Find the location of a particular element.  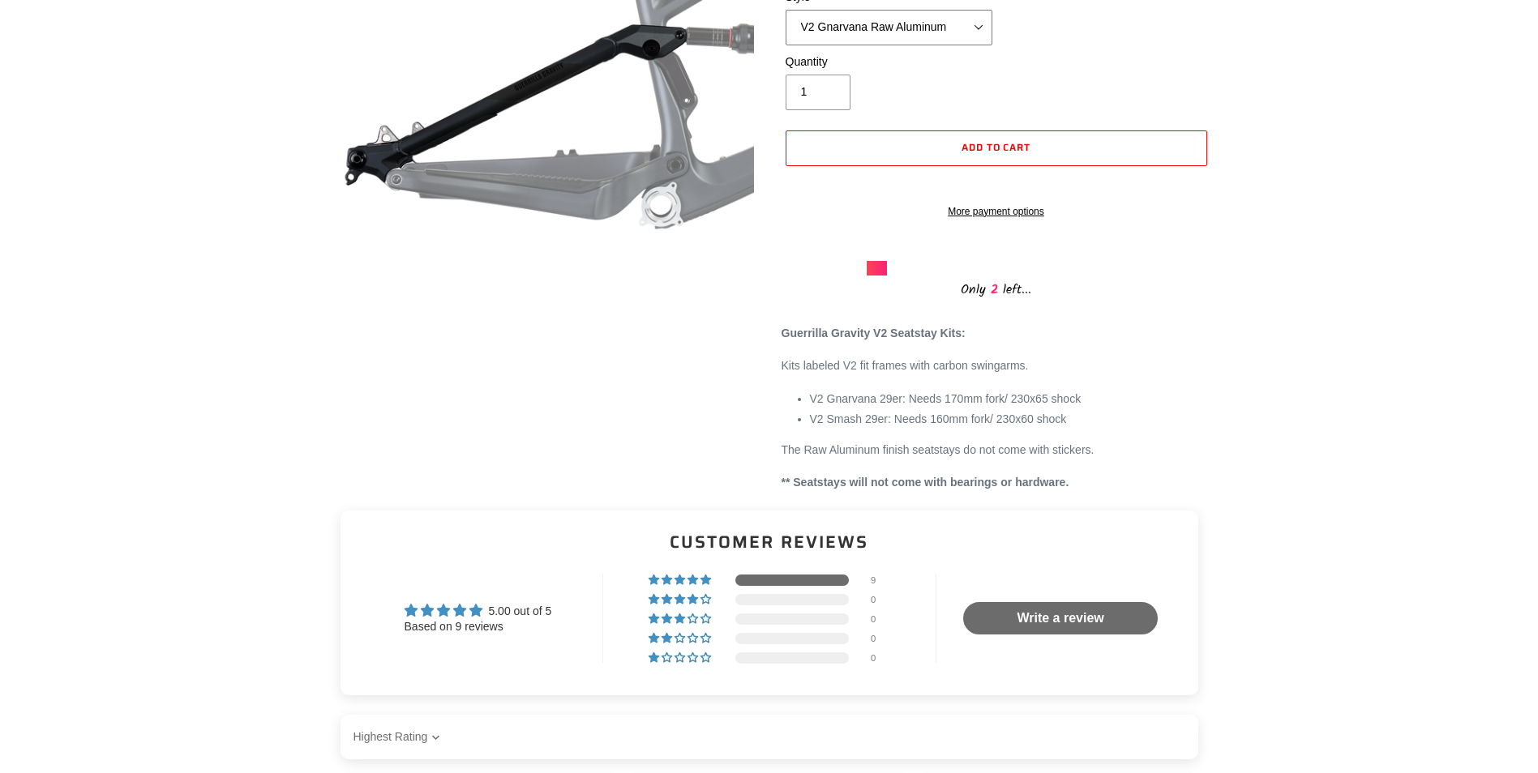

div: 9 is located at coordinates (880, 580).